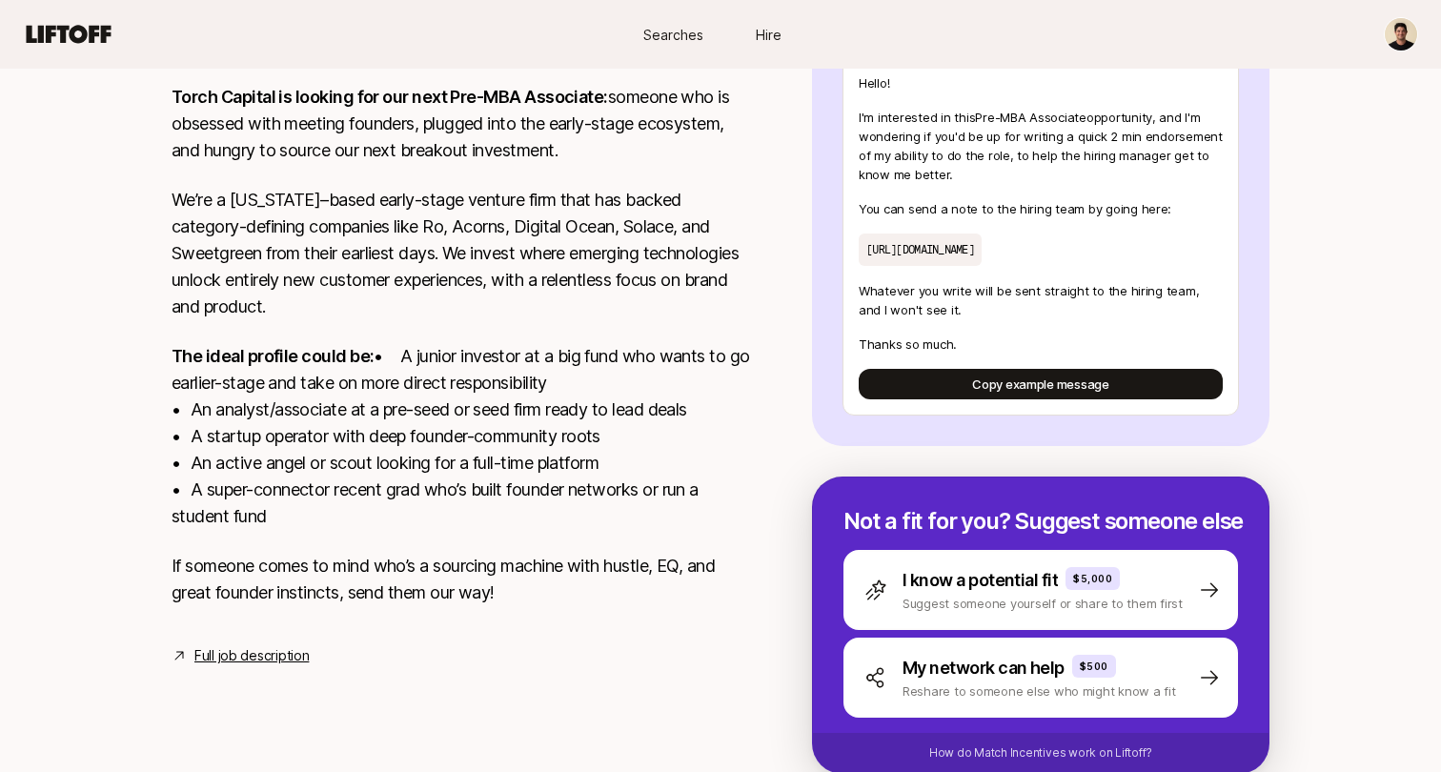 The width and height of the screenshot is (1441, 772). What do you see at coordinates (1041, 300) in the screenshot?
I see `p: Whatever you write will be sent straight to the hiring team, and I won't see it.` at bounding box center [1041, 300].